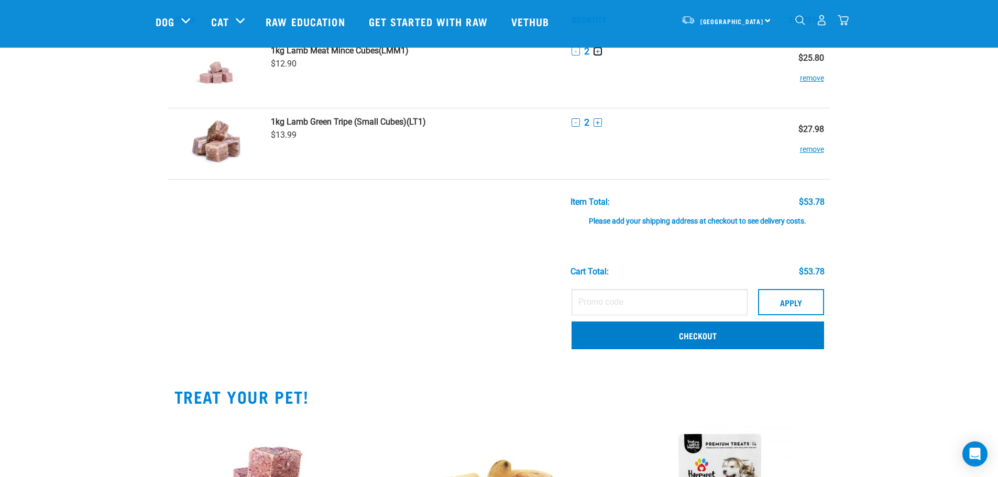 The width and height of the screenshot is (998, 477). Describe the element at coordinates (284, 63) in the screenshot. I see `span: $12.90` at that location.